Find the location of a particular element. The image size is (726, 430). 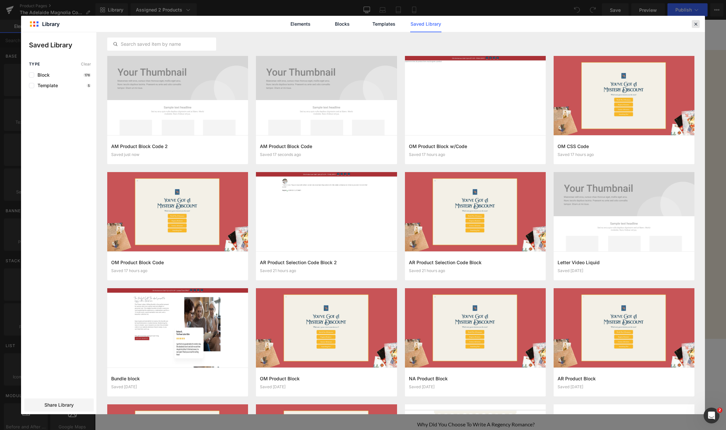

a: Saved Library is located at coordinates (426, 24).